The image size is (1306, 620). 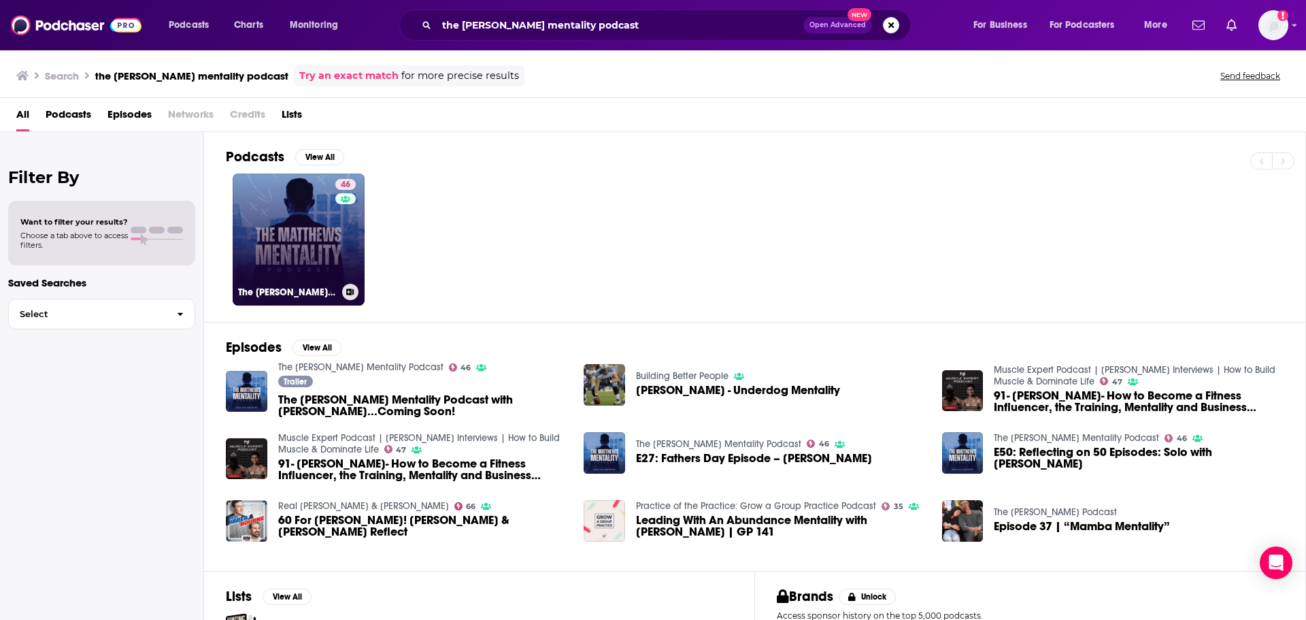 What do you see at coordinates (837, 25) in the screenshot?
I see `span: Open Advanced` at bounding box center [837, 25].